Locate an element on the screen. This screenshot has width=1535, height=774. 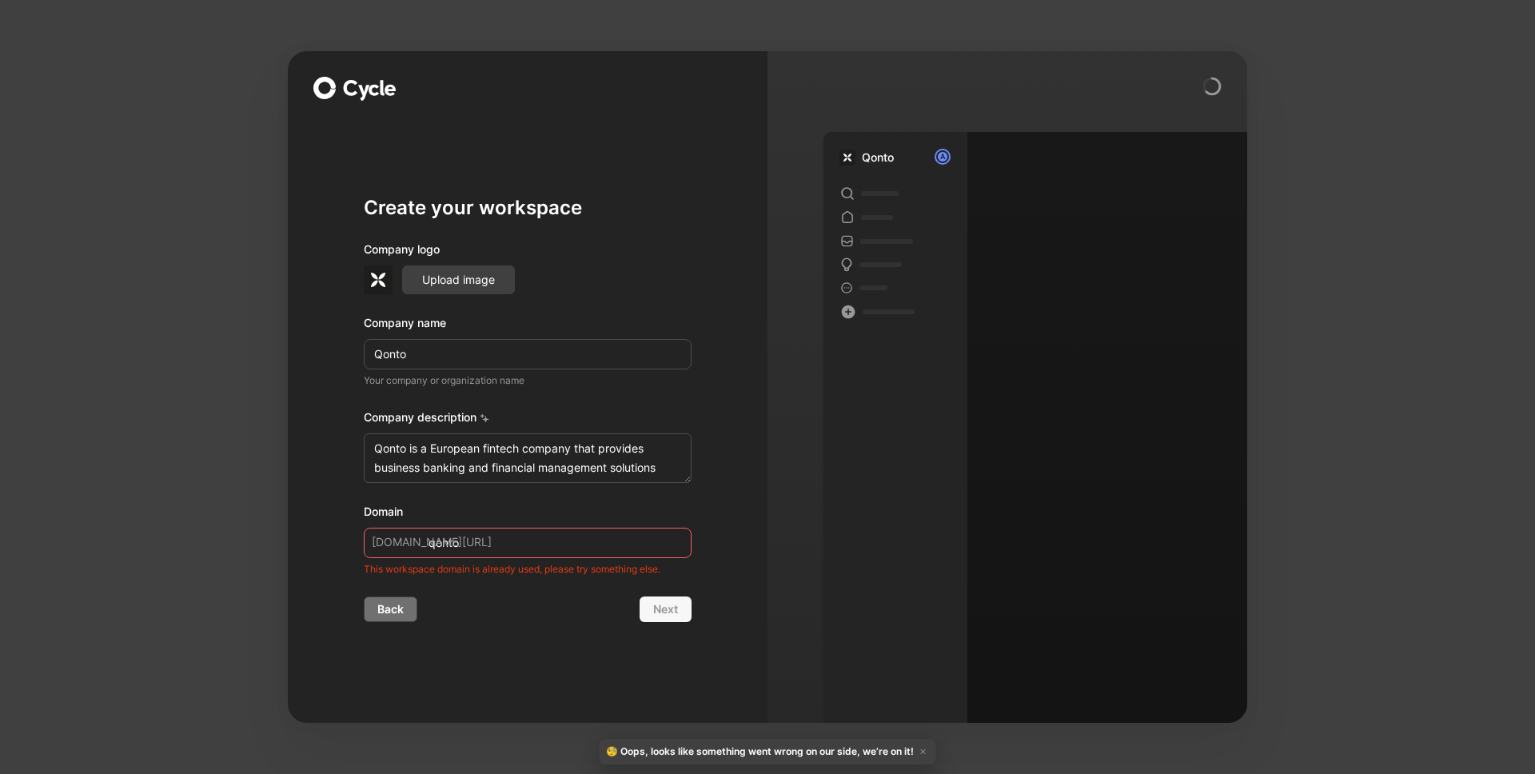
div: This workspace domain is already used, please try something else. is located at coordinates (528, 569).